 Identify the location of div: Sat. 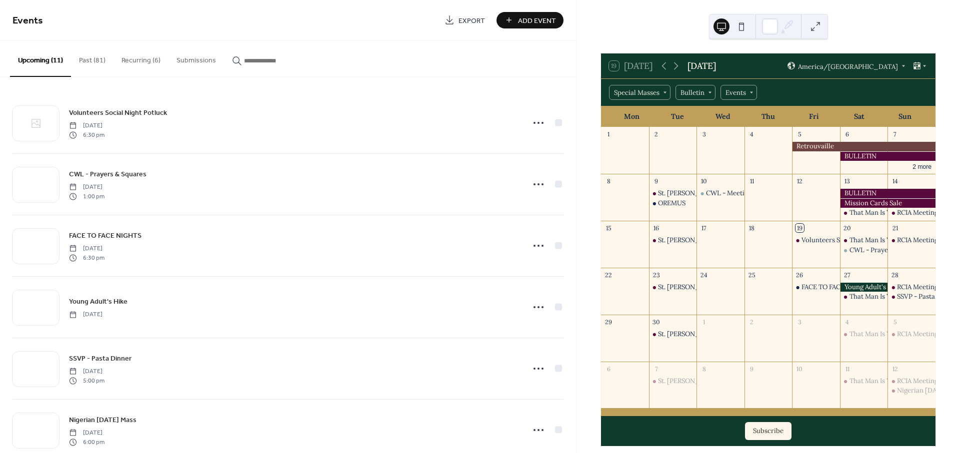
(859, 116).